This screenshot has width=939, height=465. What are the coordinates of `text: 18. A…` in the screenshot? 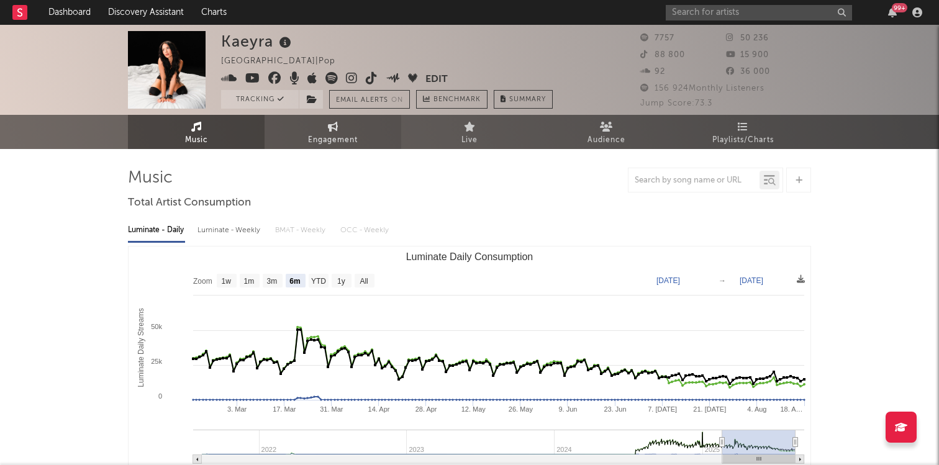 It's located at (791, 409).